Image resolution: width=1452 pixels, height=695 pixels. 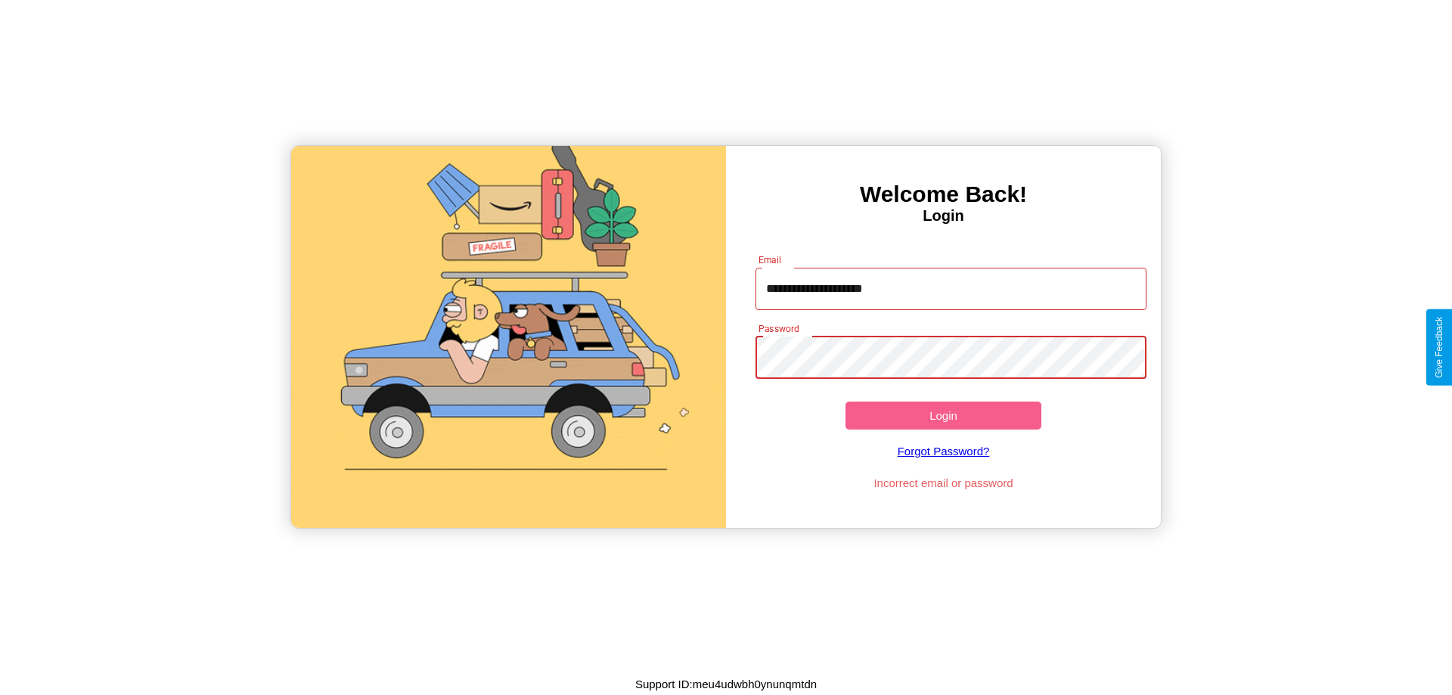 I want to click on label: Email, so click(x=770, y=259).